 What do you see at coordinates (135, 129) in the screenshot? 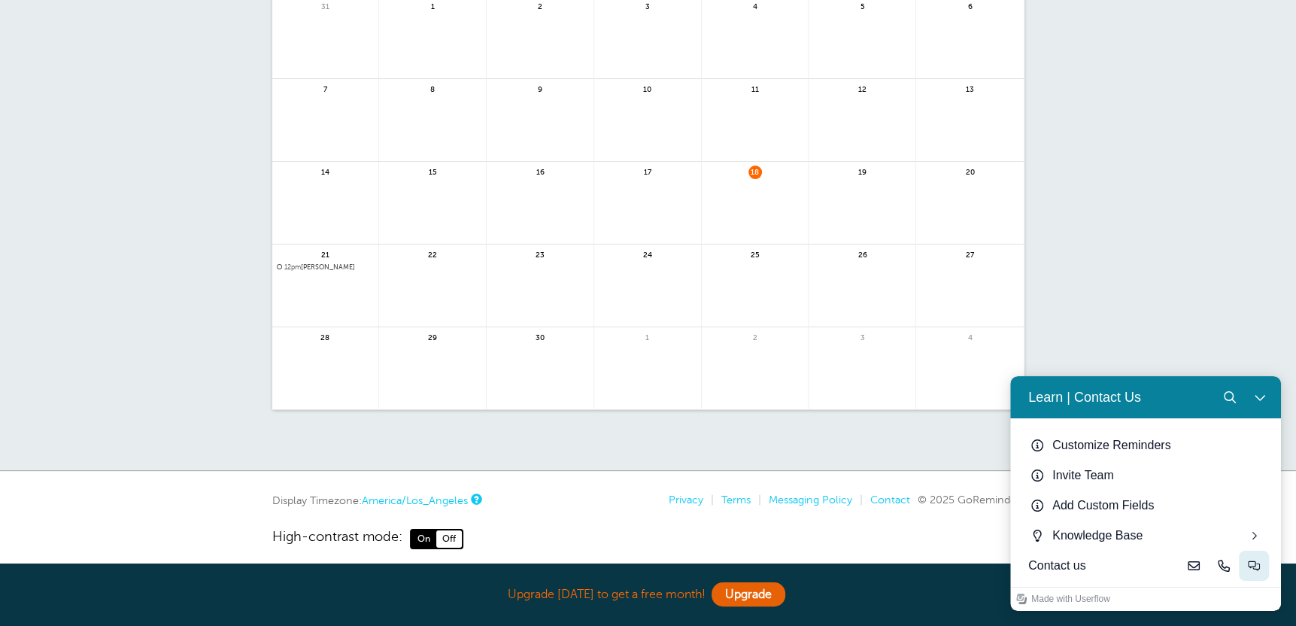
I see `button: Add Custom Fields` at bounding box center [135, 129].